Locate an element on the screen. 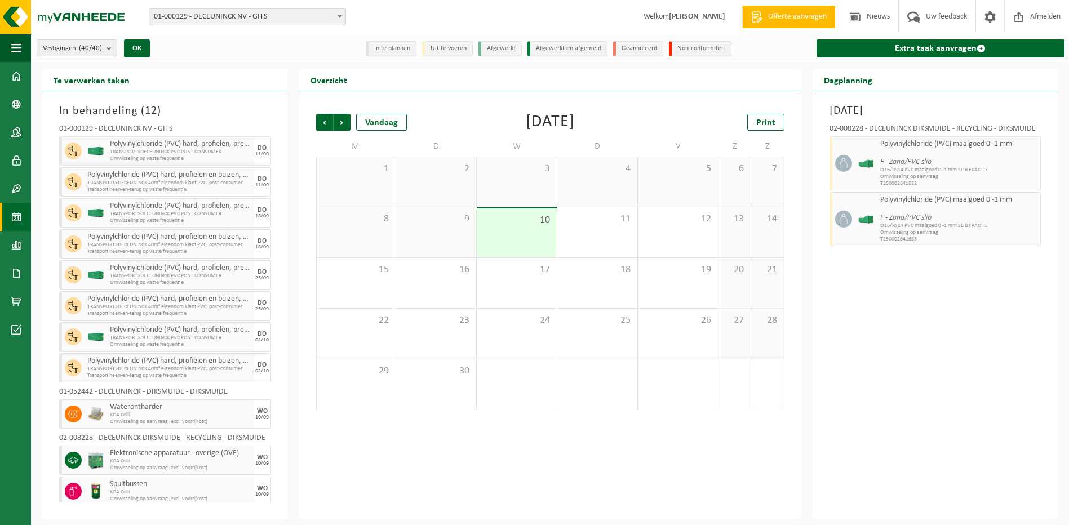  span: 18 is located at coordinates (597, 270).